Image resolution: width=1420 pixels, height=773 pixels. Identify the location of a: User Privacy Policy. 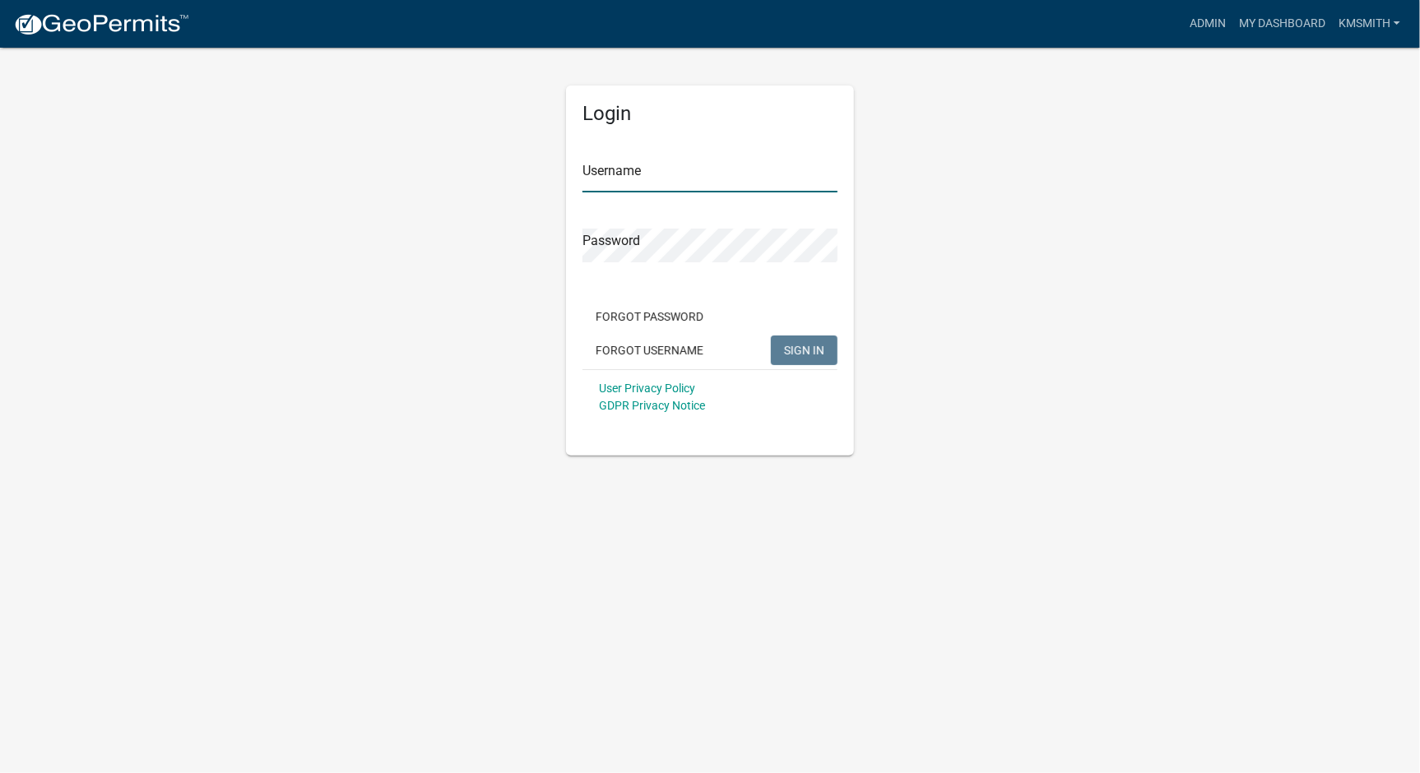
(647, 388).